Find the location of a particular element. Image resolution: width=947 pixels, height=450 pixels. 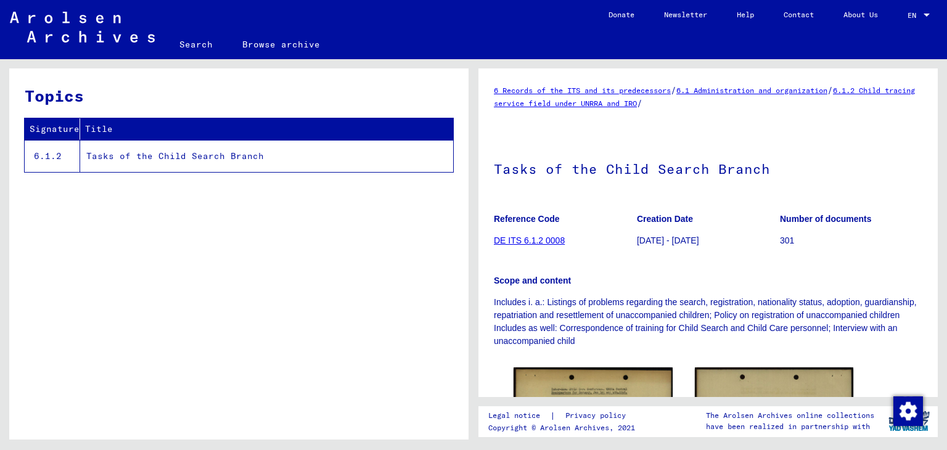

img: Change consent is located at coordinates (908, 411).